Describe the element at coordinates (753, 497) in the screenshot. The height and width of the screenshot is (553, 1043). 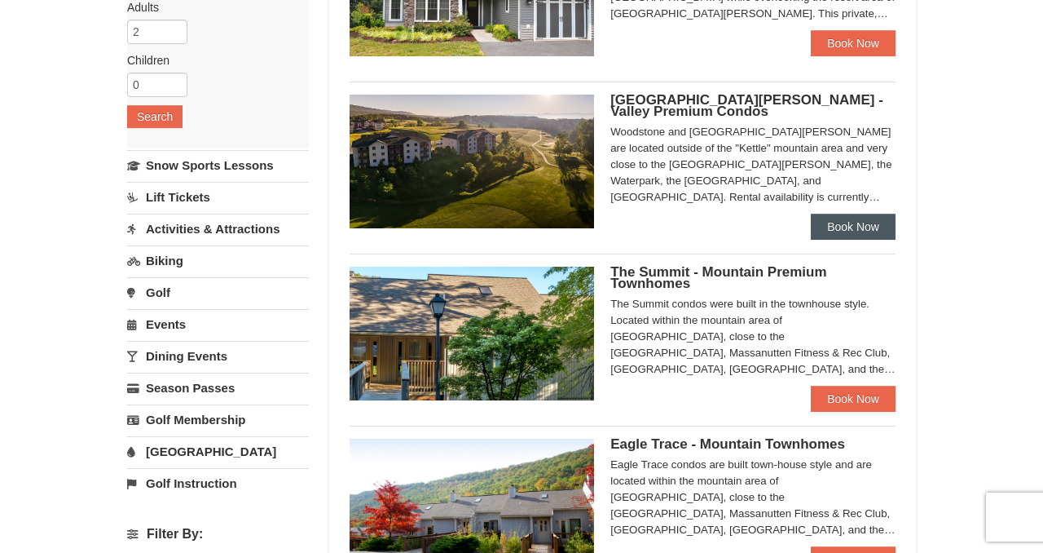
I see `div: Eagle Trace condos are built town-house style and are located within the mountain area of [GEOGRA...` at that location.